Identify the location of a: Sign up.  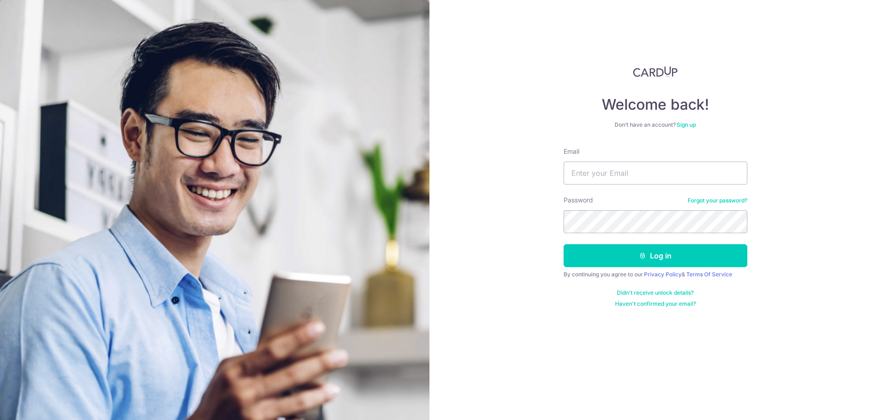
(686, 124).